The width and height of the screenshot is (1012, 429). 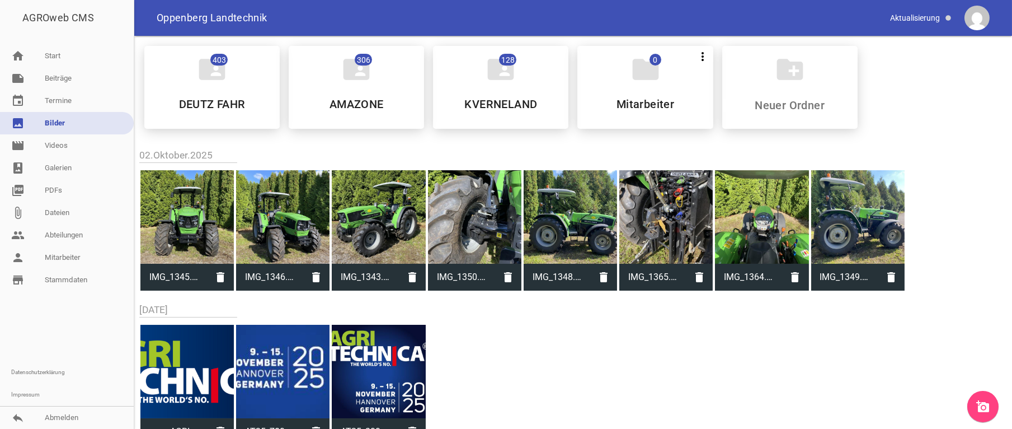 I want to click on i: person, so click(x=18, y=257).